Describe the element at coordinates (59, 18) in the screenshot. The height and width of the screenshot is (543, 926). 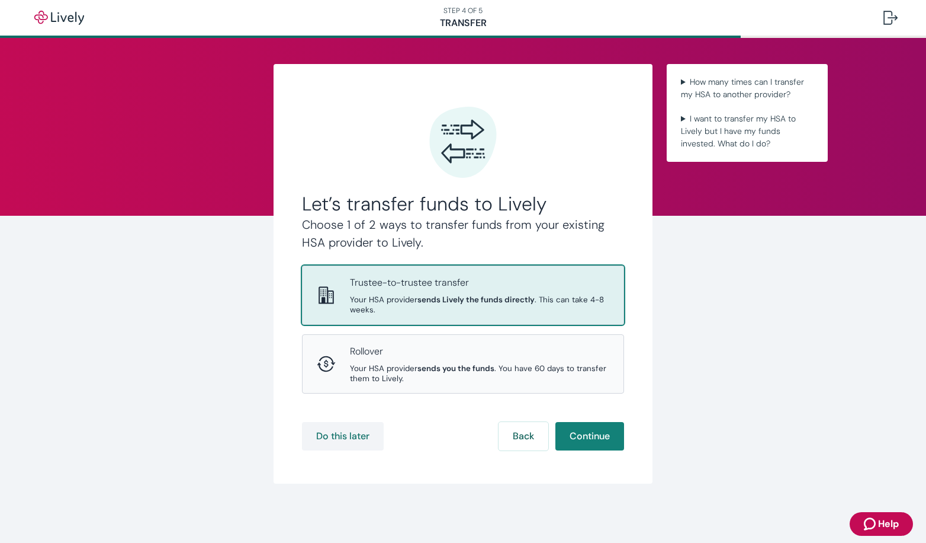
I see `img: Lively` at that location.